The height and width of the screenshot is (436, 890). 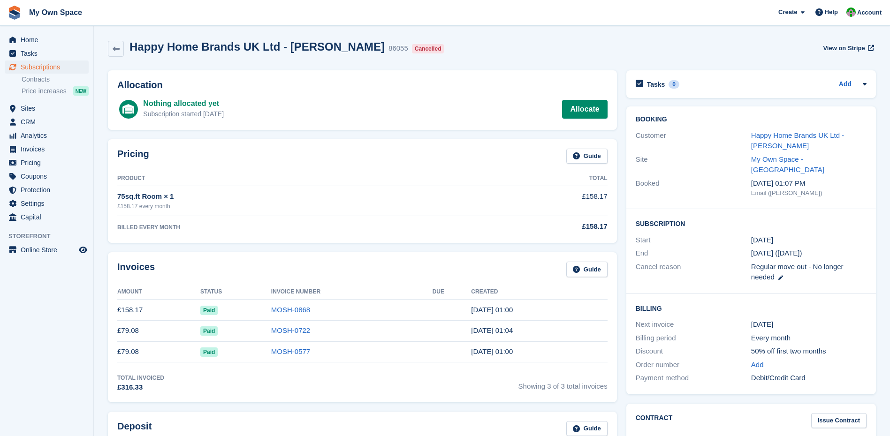 I want to click on div: Start, so click(x=693, y=240).